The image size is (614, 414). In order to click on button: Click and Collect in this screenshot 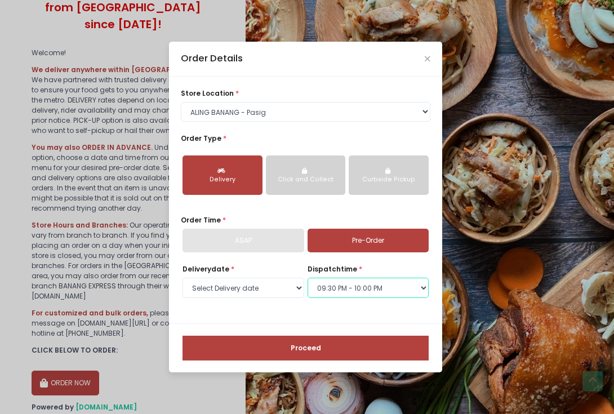, I will do `click(306, 175)`.